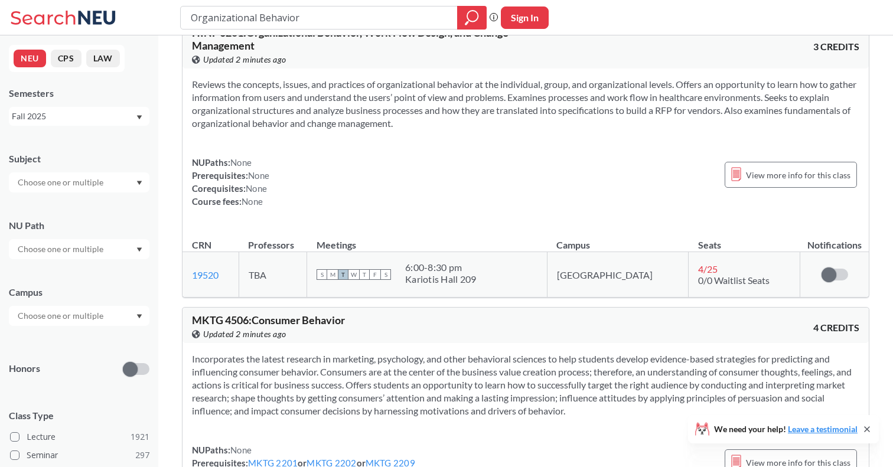 This screenshot has width=893, height=467. Describe the element at coordinates (319, 18) in the screenshot. I see `input: Class, professor, course number, "phrase"` at that location.